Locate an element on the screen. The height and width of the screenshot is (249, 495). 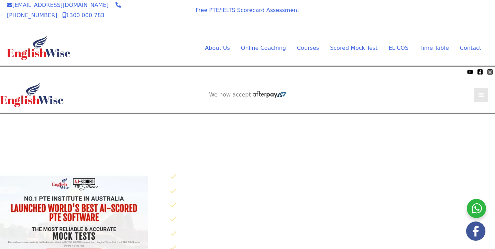
span: About Us is located at coordinates (217, 48).